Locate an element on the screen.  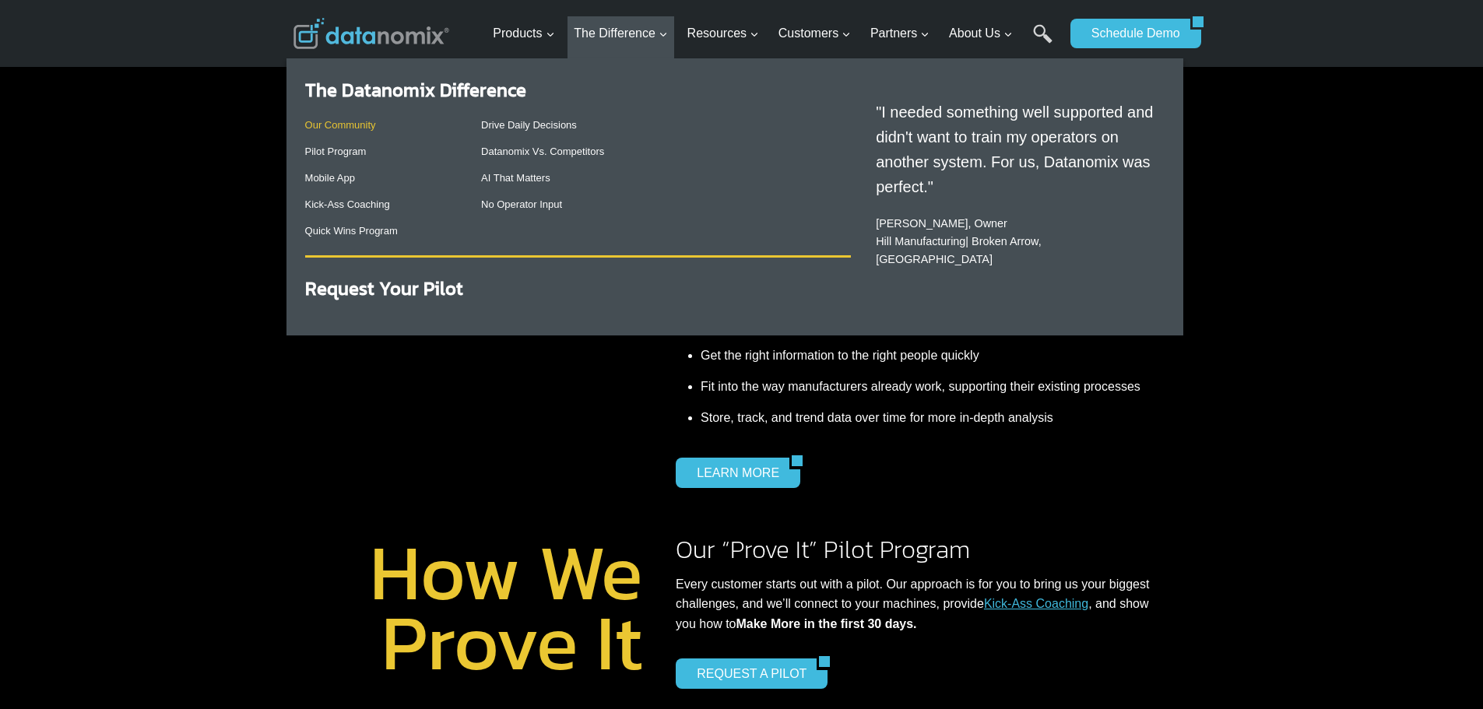
img: Datanomix is located at coordinates (371, 33).